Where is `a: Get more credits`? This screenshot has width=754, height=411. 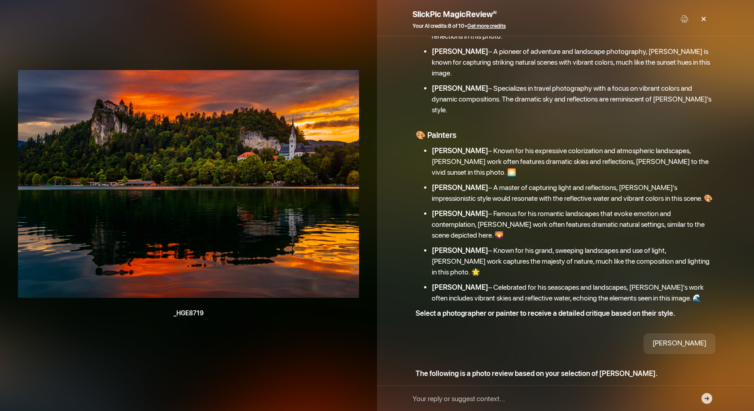
a: Get more credits is located at coordinates (487, 26).